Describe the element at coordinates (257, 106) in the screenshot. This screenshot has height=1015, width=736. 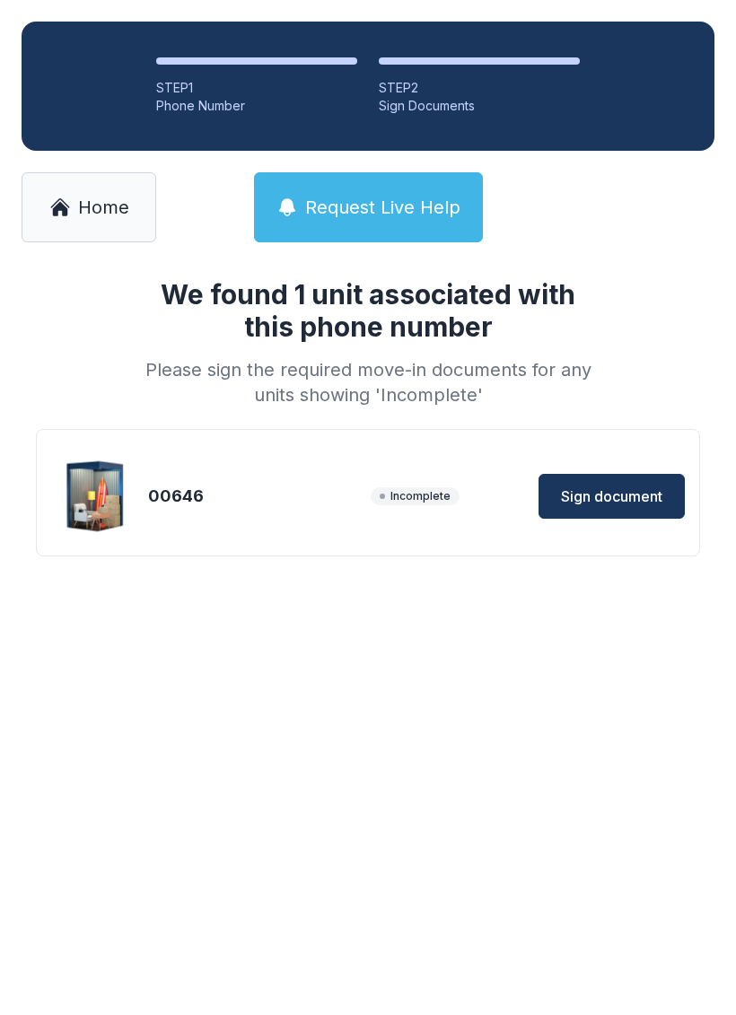
I see `div: Phone Number` at that location.